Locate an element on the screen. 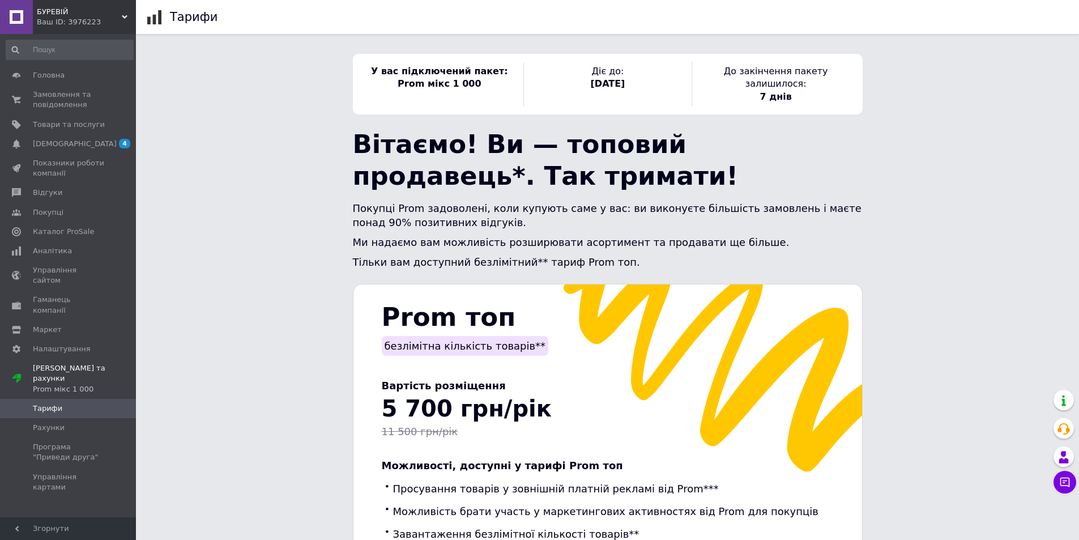  span: До закінчення пакету залишилося: is located at coordinates (776, 77).